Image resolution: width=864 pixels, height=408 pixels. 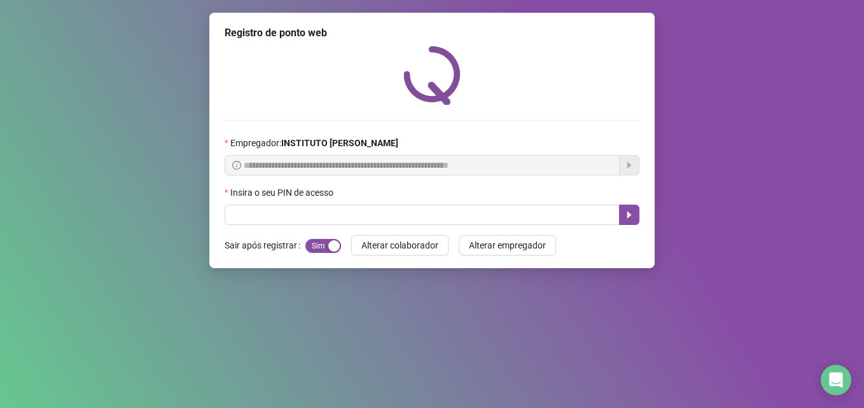 I want to click on span: info-circle, so click(x=237, y=165).